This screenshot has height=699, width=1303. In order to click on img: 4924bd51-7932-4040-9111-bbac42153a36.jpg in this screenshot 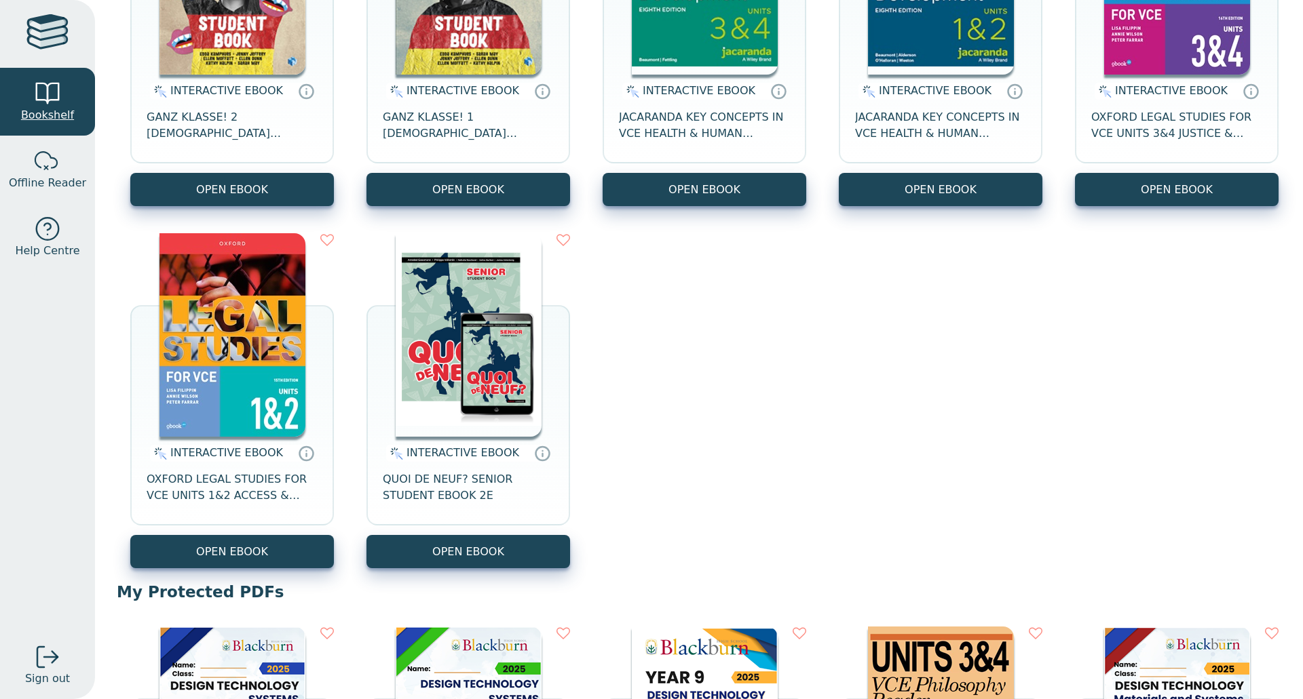, I will do `click(232, 335)`.